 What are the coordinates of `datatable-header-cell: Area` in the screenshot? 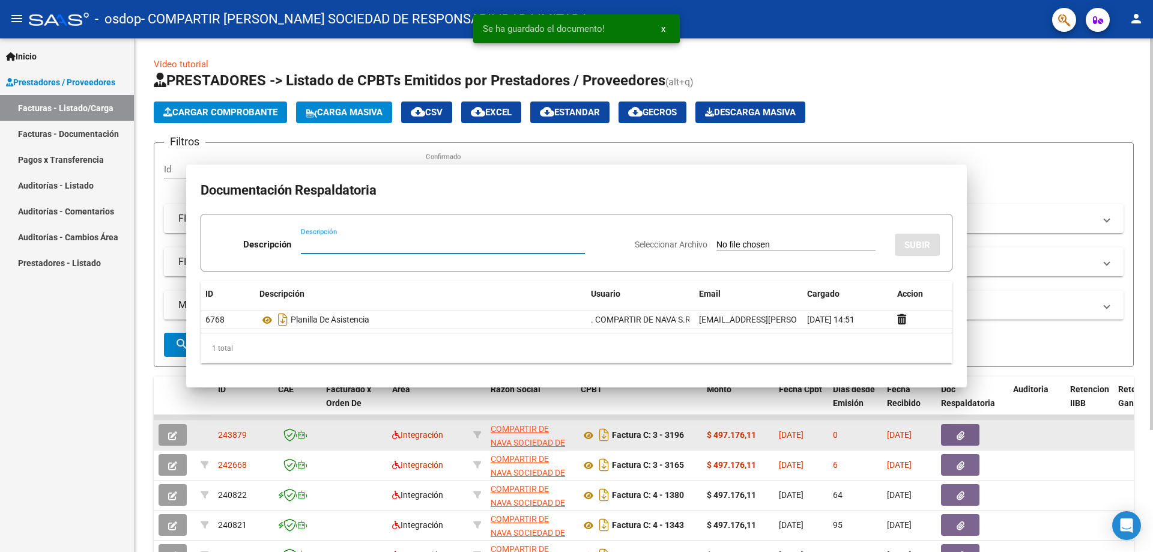 It's located at (428, 403).